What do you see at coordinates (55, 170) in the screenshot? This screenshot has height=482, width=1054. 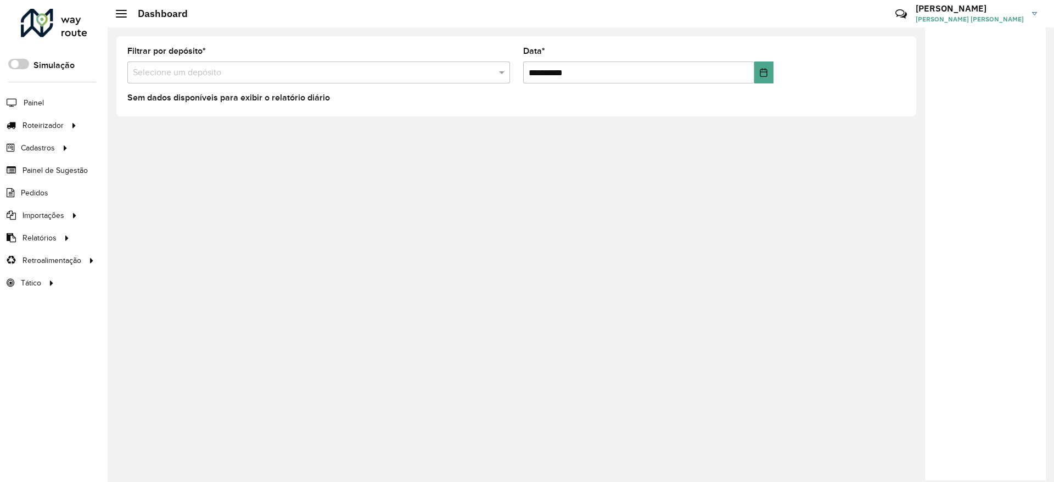 I see `span: Painel de Sugestão` at bounding box center [55, 170].